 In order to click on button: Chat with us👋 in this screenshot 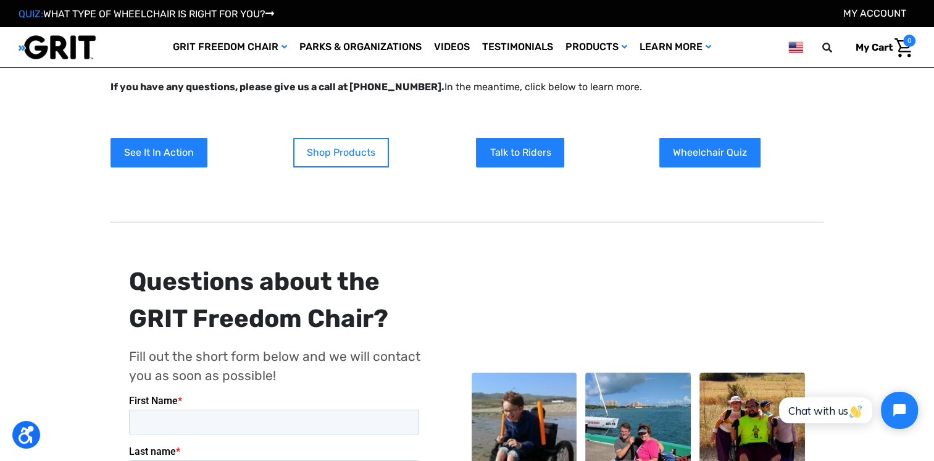, I will do `click(60, 29)`.